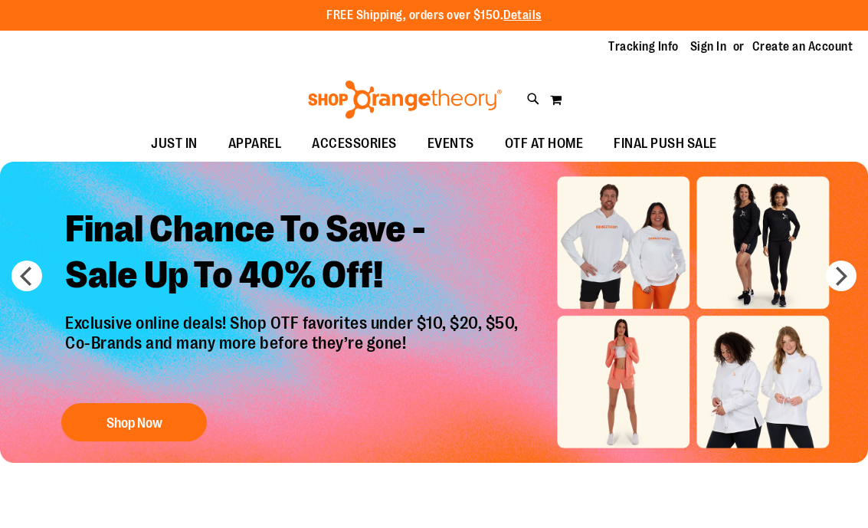 This screenshot has height=528, width=868. I want to click on a: FINAL PUSH SALE, so click(665, 144).